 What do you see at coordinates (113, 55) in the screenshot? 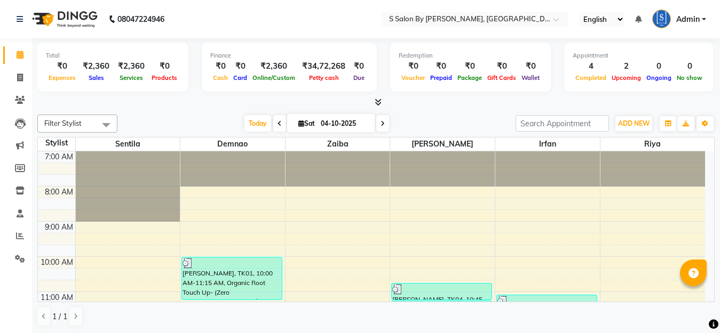
I see `div: Total` at bounding box center [113, 55].